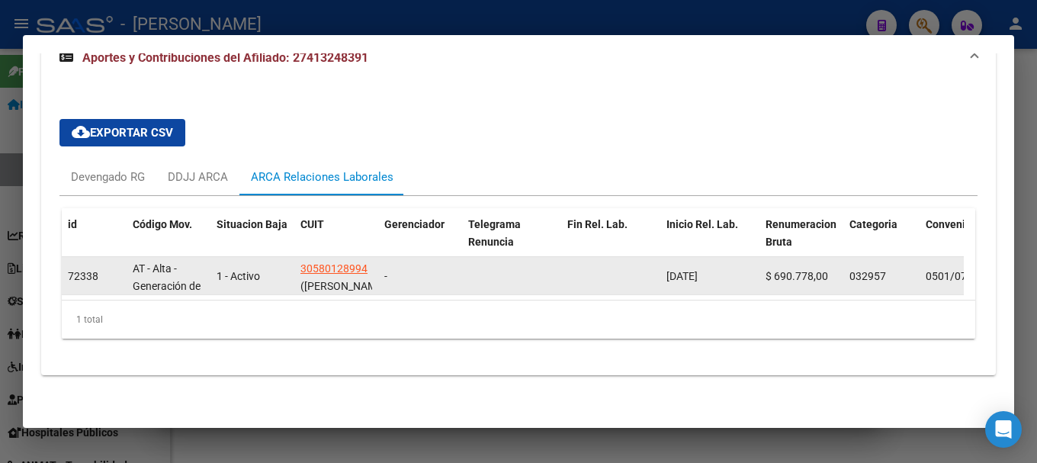 This screenshot has height=463, width=1037. What do you see at coordinates (881, 242) in the screenshot?
I see `datatable-header-cell: Categoria` at bounding box center [881, 242].